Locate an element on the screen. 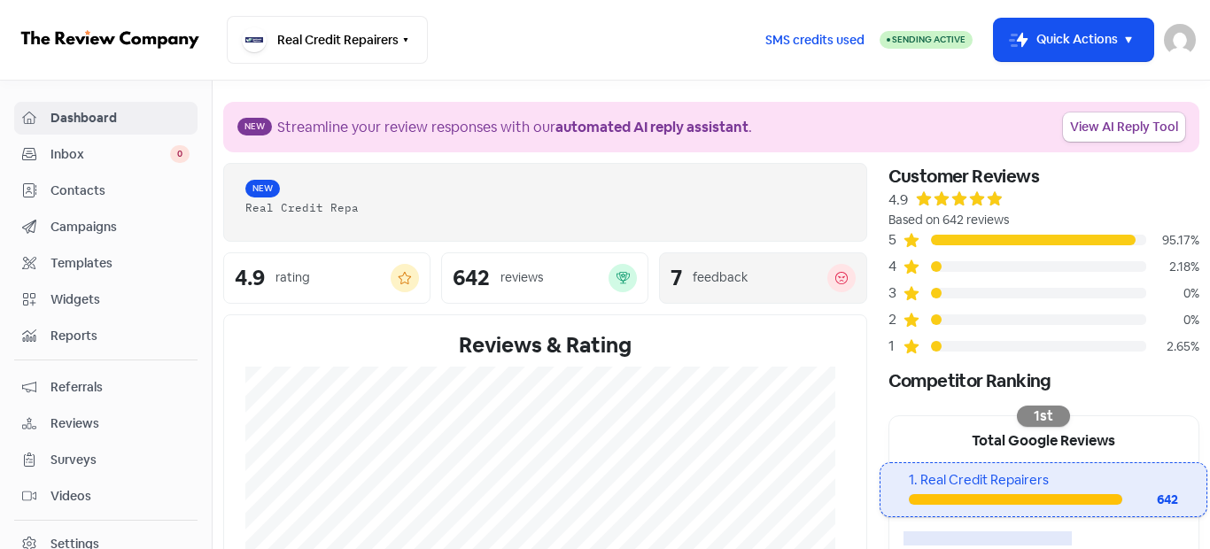  span: Surveys is located at coordinates (120, 460).